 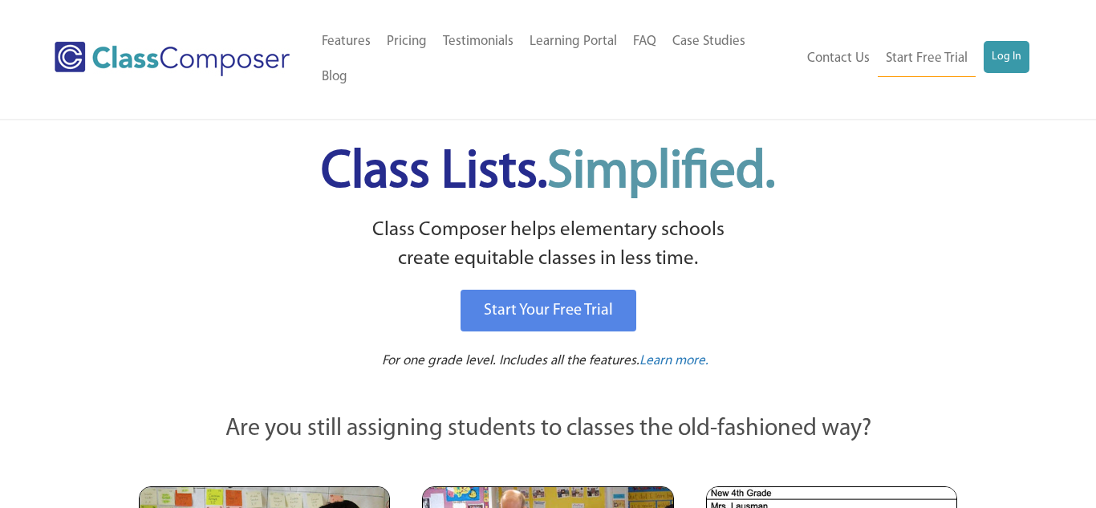 I want to click on p: Are you still assigning students to classes the old-fashioned way?, so click(x=548, y=429).